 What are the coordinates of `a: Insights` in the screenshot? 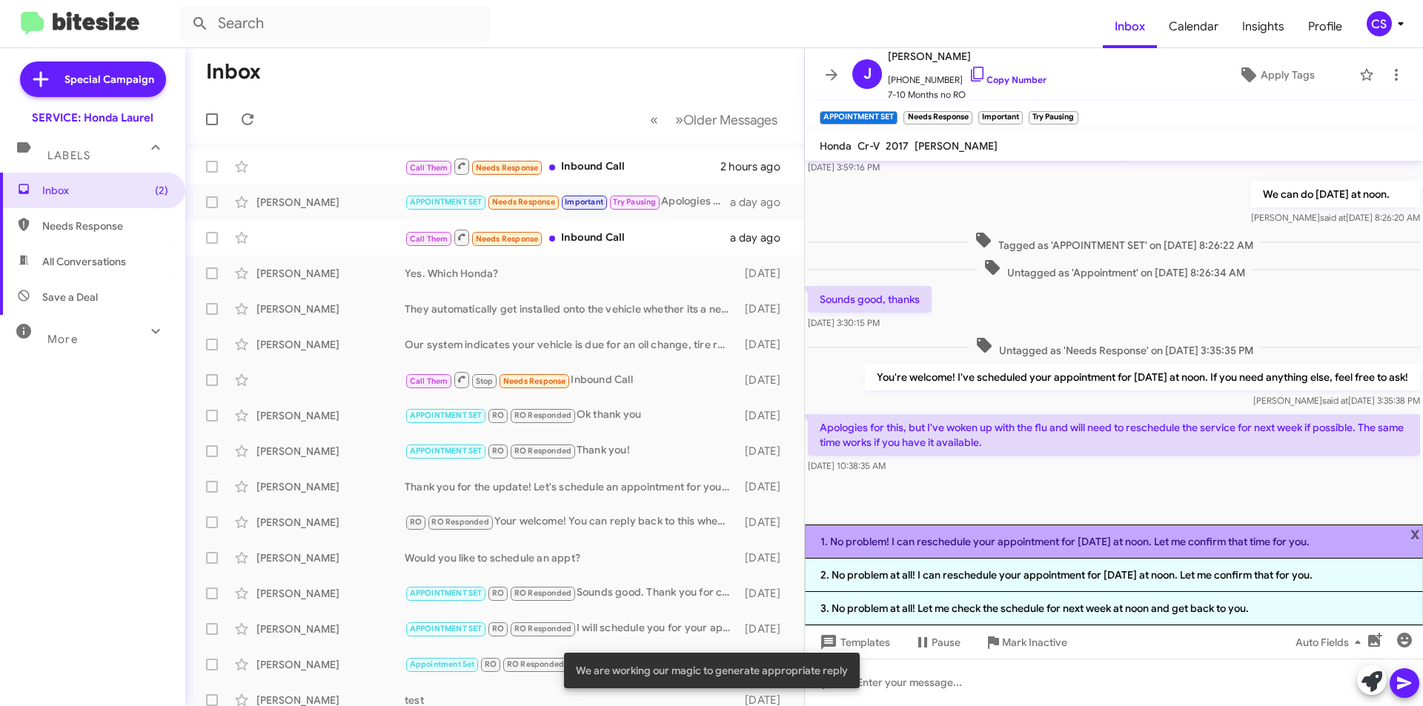 It's located at (1263, 27).